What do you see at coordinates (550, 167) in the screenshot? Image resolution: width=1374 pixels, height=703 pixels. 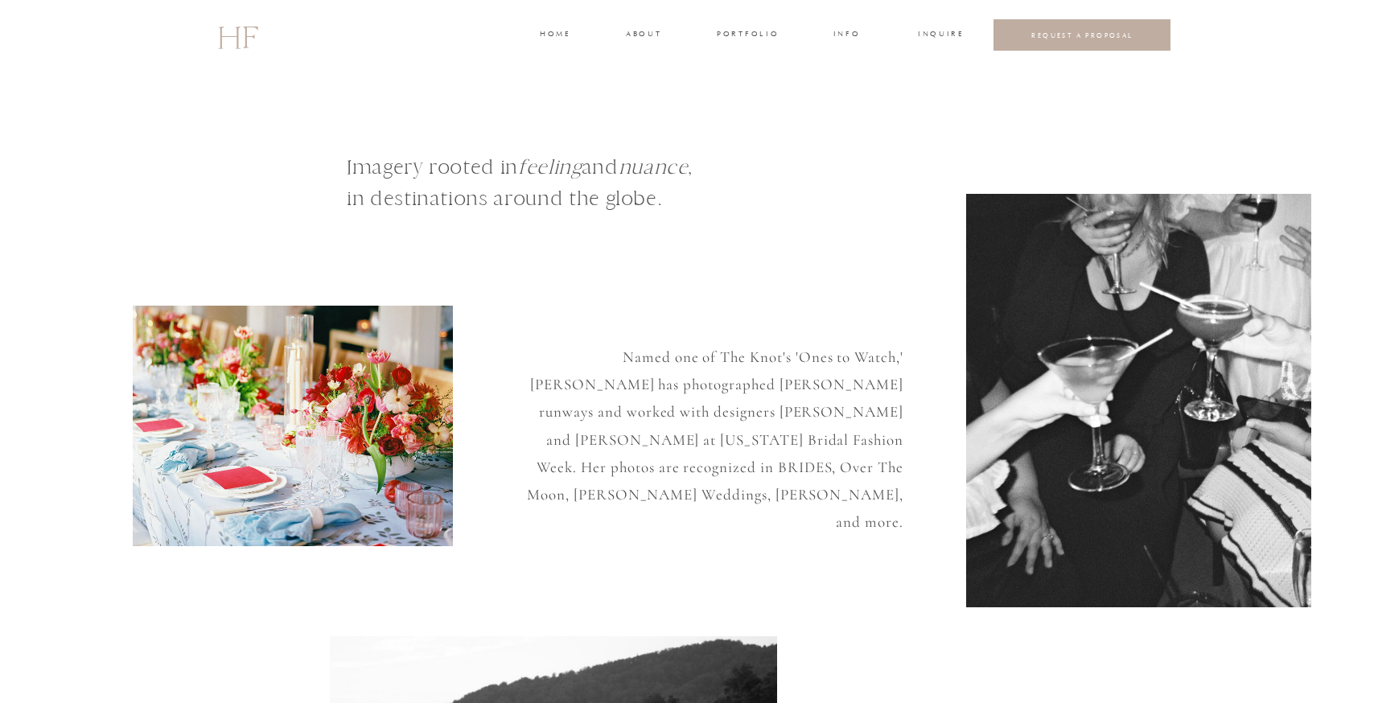 I see `i: feeling` at bounding box center [550, 167].